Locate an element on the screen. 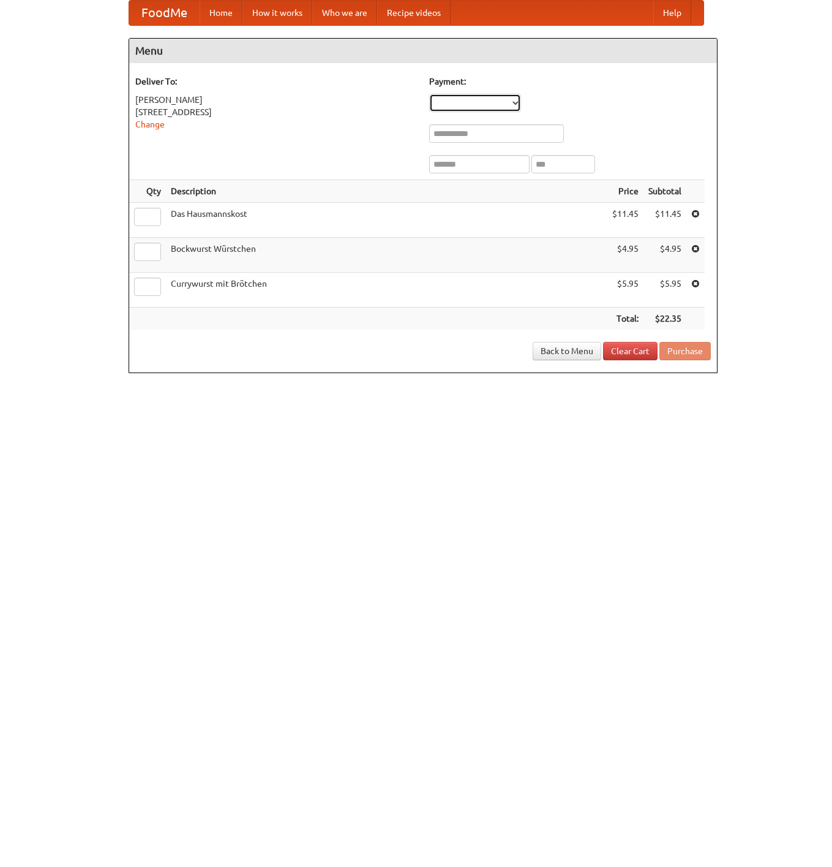  th: Qty is located at coordinates (148, 191).